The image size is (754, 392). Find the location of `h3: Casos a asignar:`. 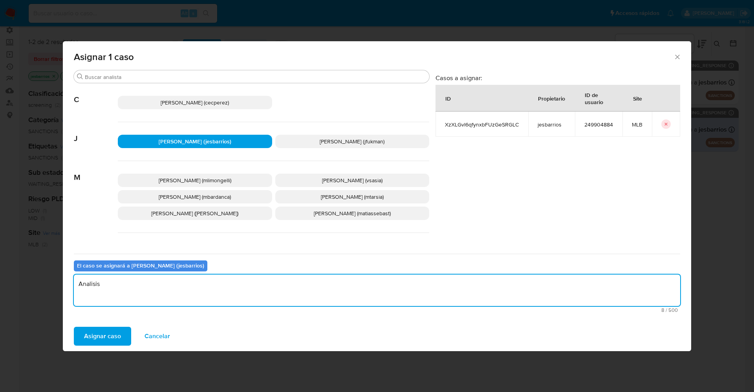

h3: Casos a asignar: is located at coordinates (557, 78).